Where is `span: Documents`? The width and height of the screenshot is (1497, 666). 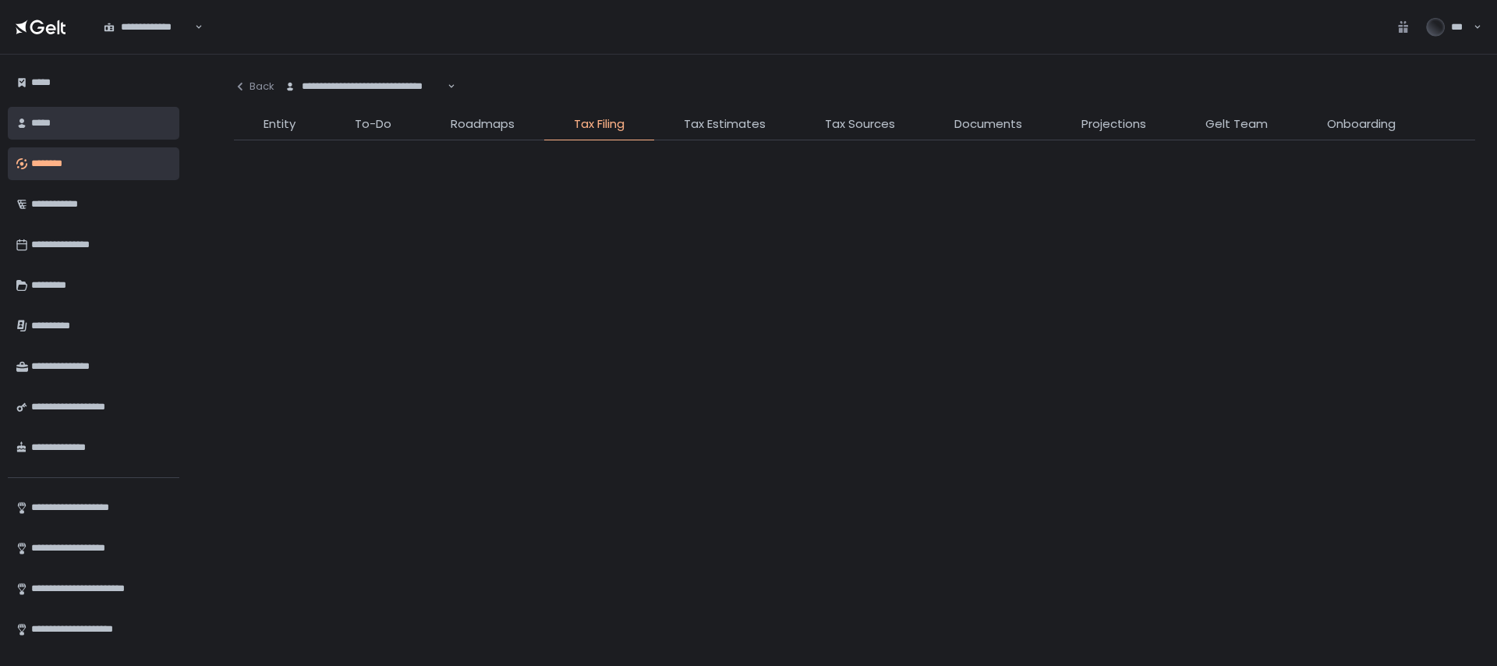
span: Documents is located at coordinates (988, 124).